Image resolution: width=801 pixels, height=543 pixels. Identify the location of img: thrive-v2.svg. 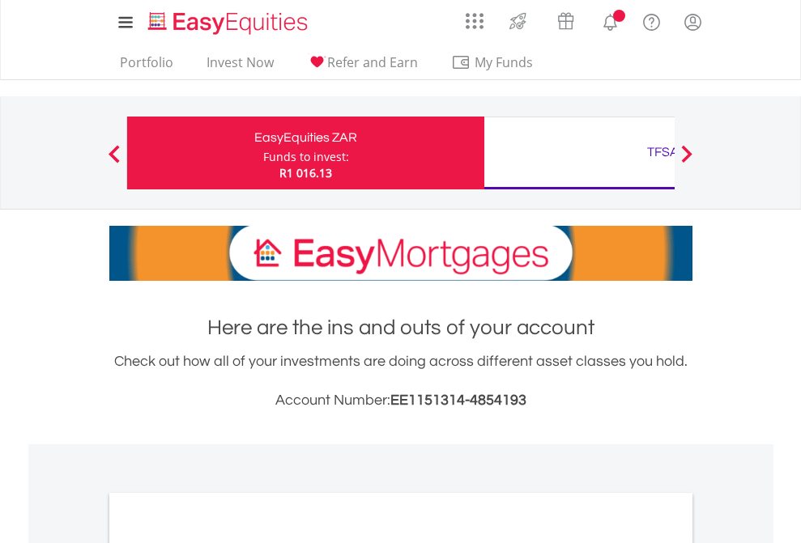
(517, 21).